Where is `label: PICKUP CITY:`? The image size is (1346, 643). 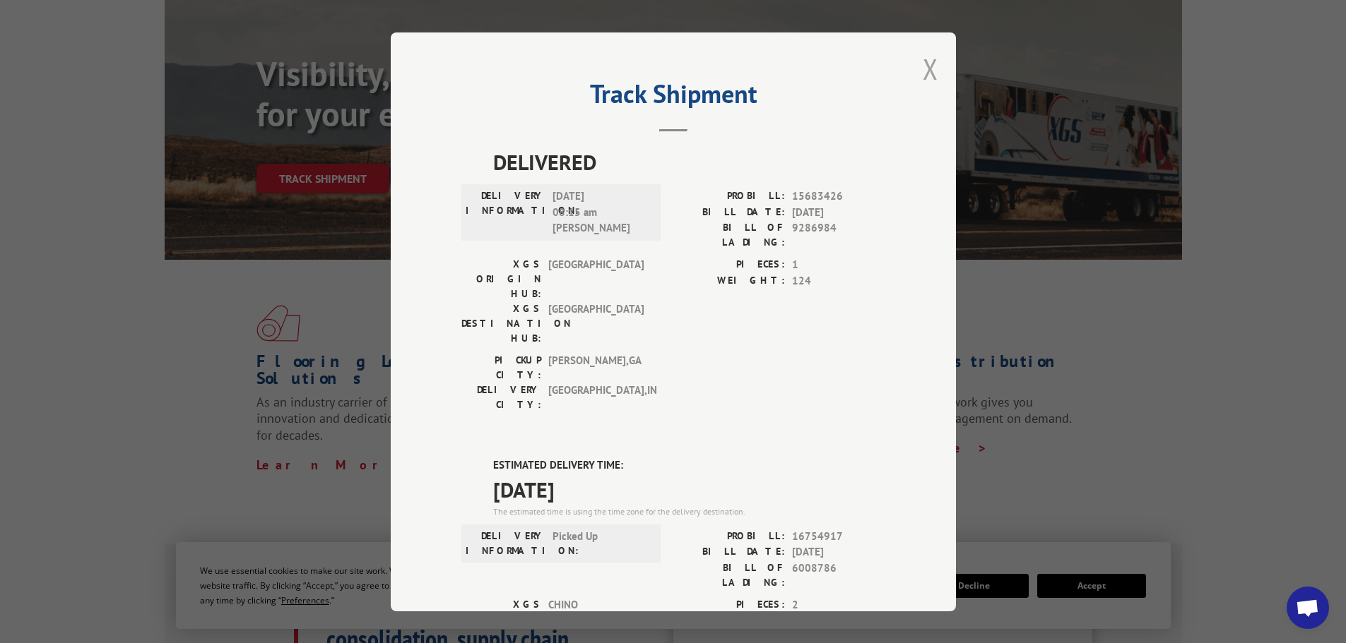 label: PICKUP CITY: is located at coordinates (501, 368).